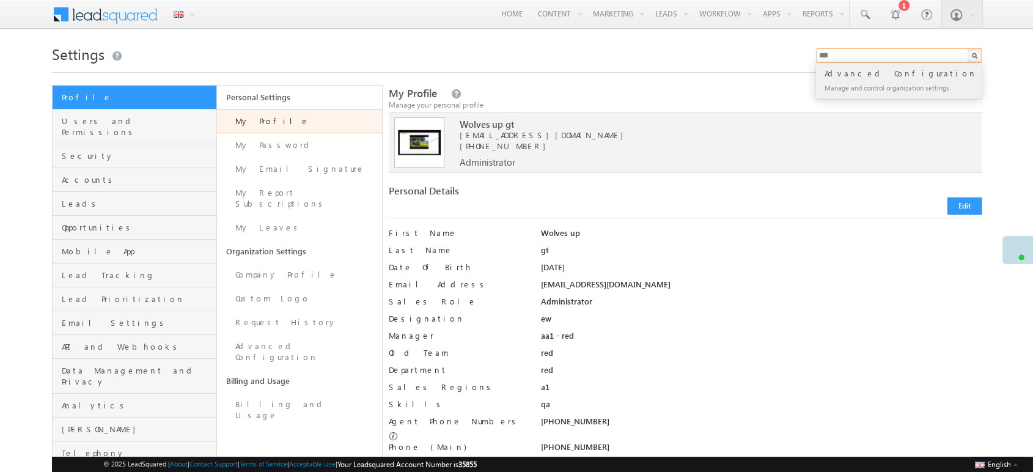 The height and width of the screenshot is (472, 1033). Describe the element at coordinates (134, 405) in the screenshot. I see `a: Analytics` at that location.